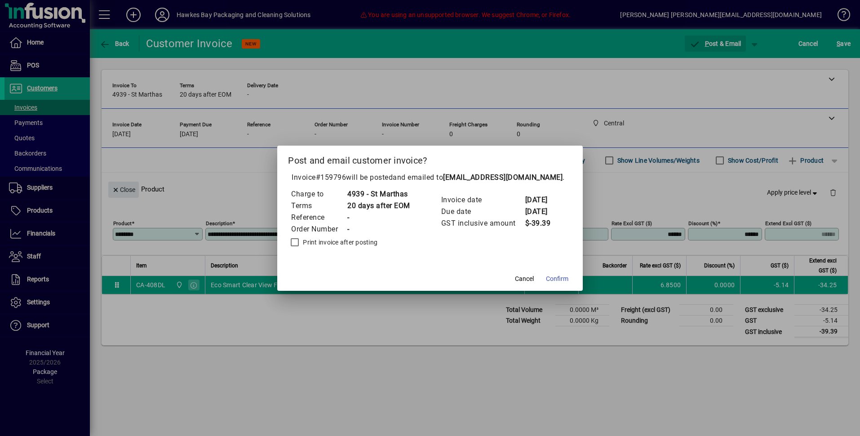 The image size is (860, 436). Describe the element at coordinates (482, 212) in the screenshot. I see `td: Due date` at that location.